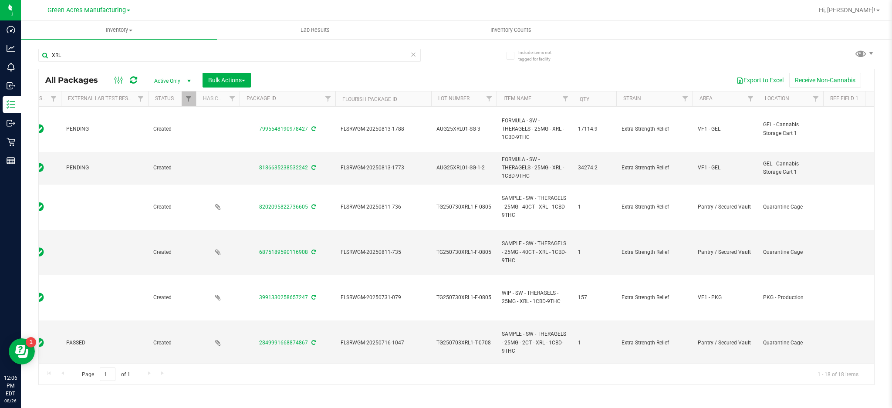 This screenshot has width=892, height=408. Describe the element at coordinates (10, 386) in the screenshot. I see `p: 12:06 PM EDT` at that location.